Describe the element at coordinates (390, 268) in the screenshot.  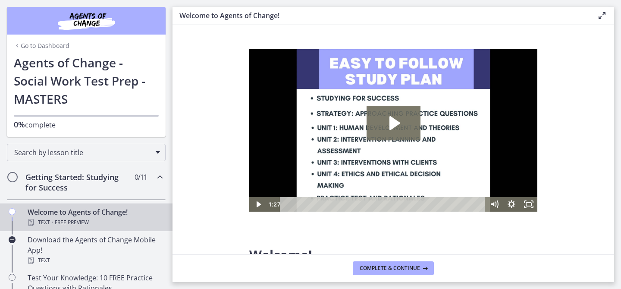
I see `span: Complete & continue` at that location.